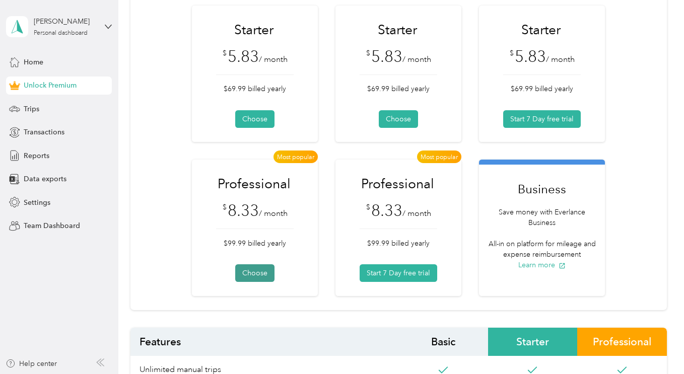 This screenshot has height=374, width=684. I want to click on span: Basic, so click(442, 342).